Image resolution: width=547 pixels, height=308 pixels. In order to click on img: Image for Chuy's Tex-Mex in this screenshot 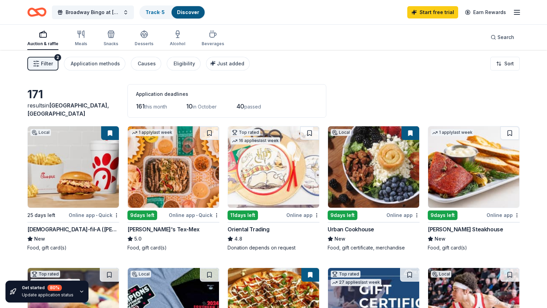, I will do `click(173, 167)`.